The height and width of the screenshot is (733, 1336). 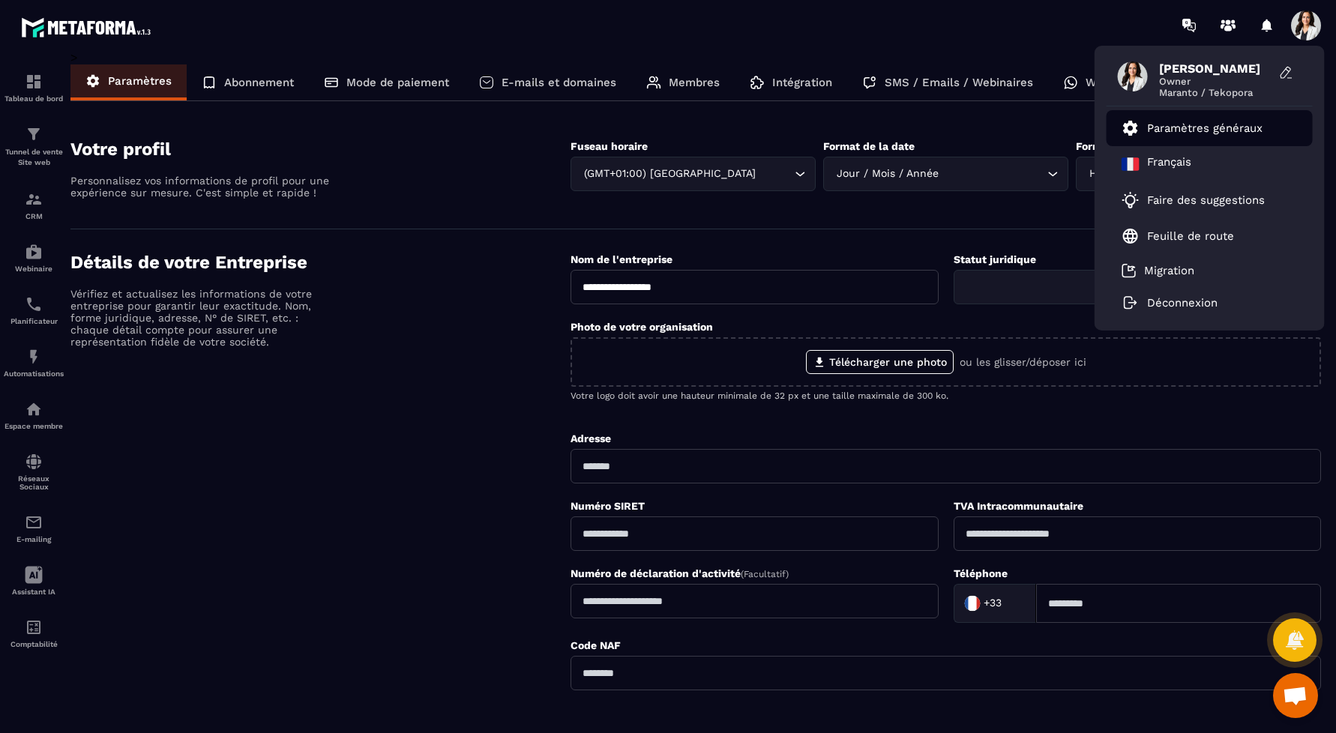 I want to click on p: Migration, so click(x=1169, y=271).